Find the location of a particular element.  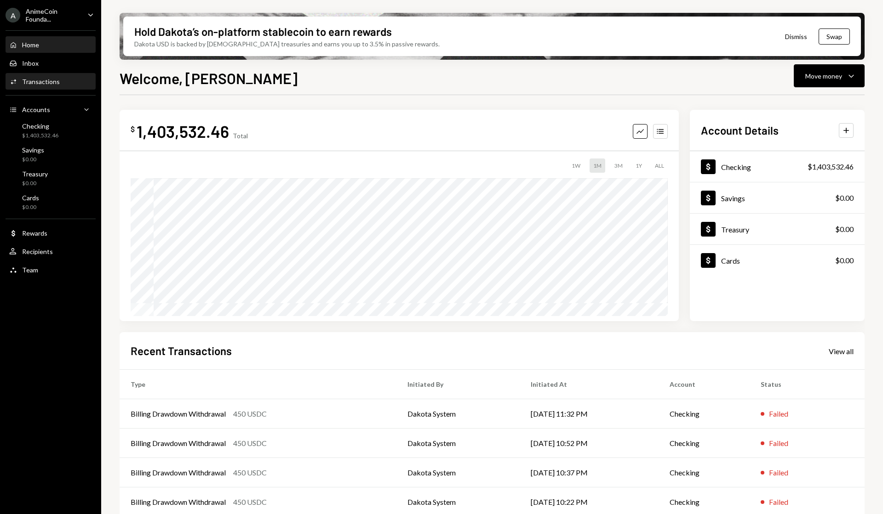

a: Inbox is located at coordinates (51, 63).